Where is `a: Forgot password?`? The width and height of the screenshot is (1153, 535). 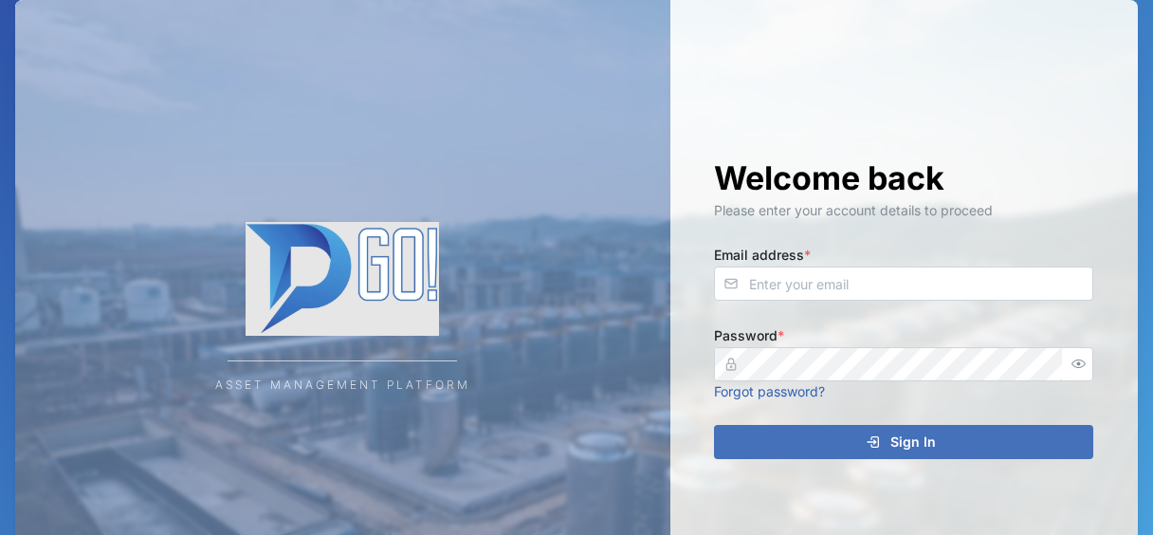 a: Forgot password? is located at coordinates (769, 391).